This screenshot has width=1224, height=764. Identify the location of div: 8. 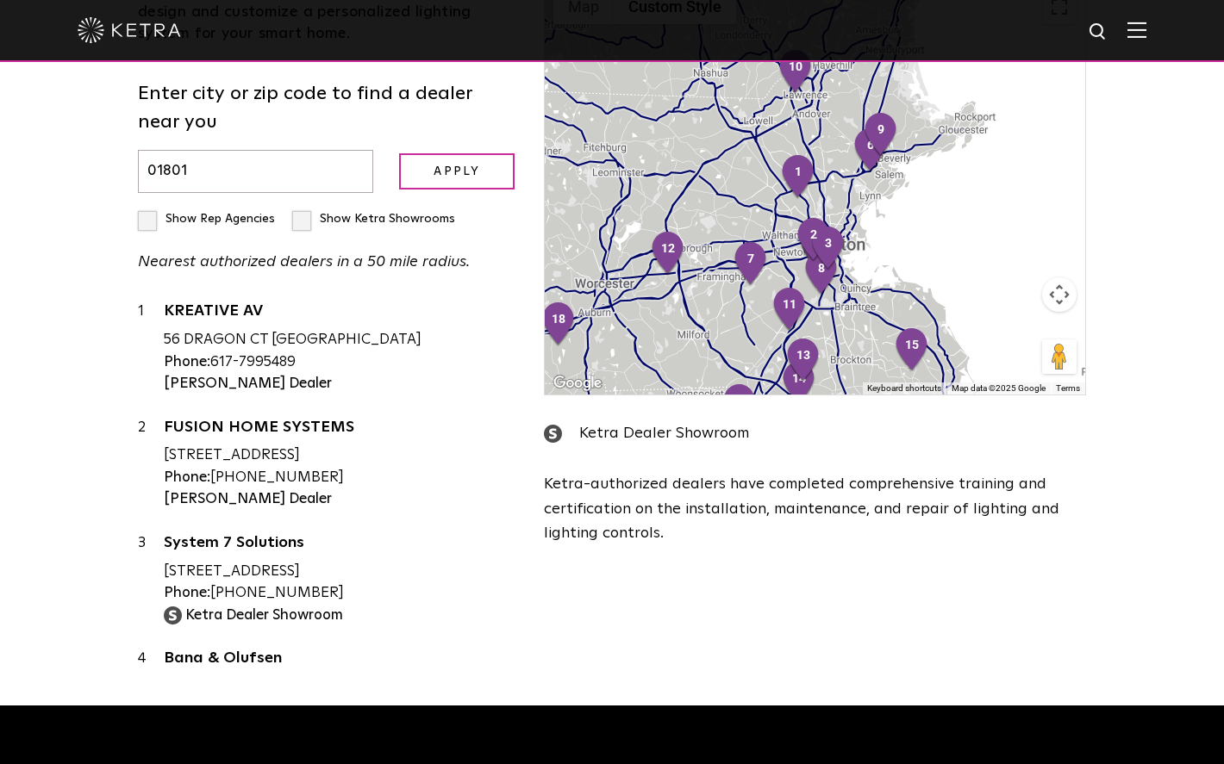
(821, 274).